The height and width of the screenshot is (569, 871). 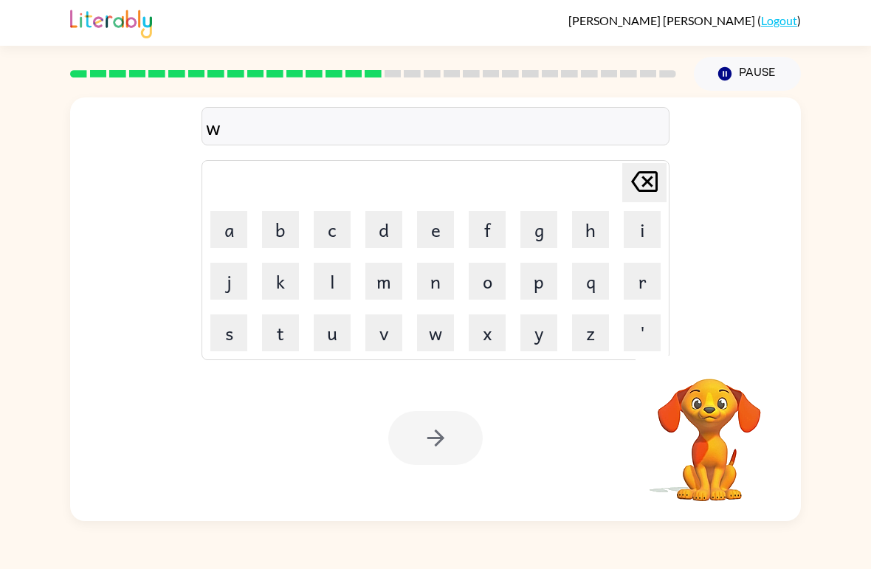 I want to click on button: Pause, so click(x=747, y=74).